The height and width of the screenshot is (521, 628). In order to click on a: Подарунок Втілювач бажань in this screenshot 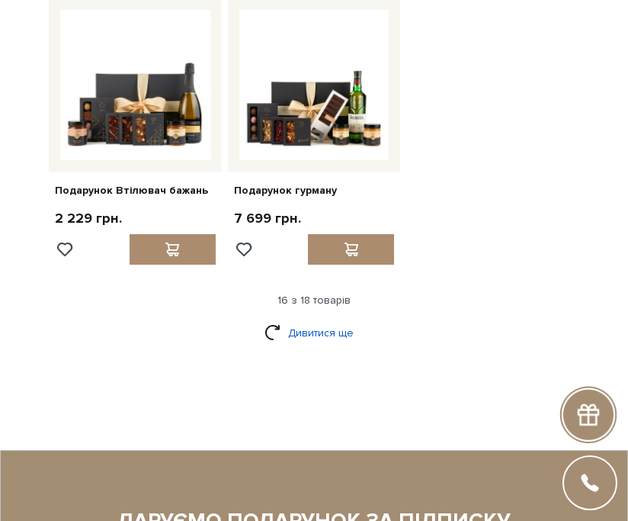, I will do `click(135, 191)`.